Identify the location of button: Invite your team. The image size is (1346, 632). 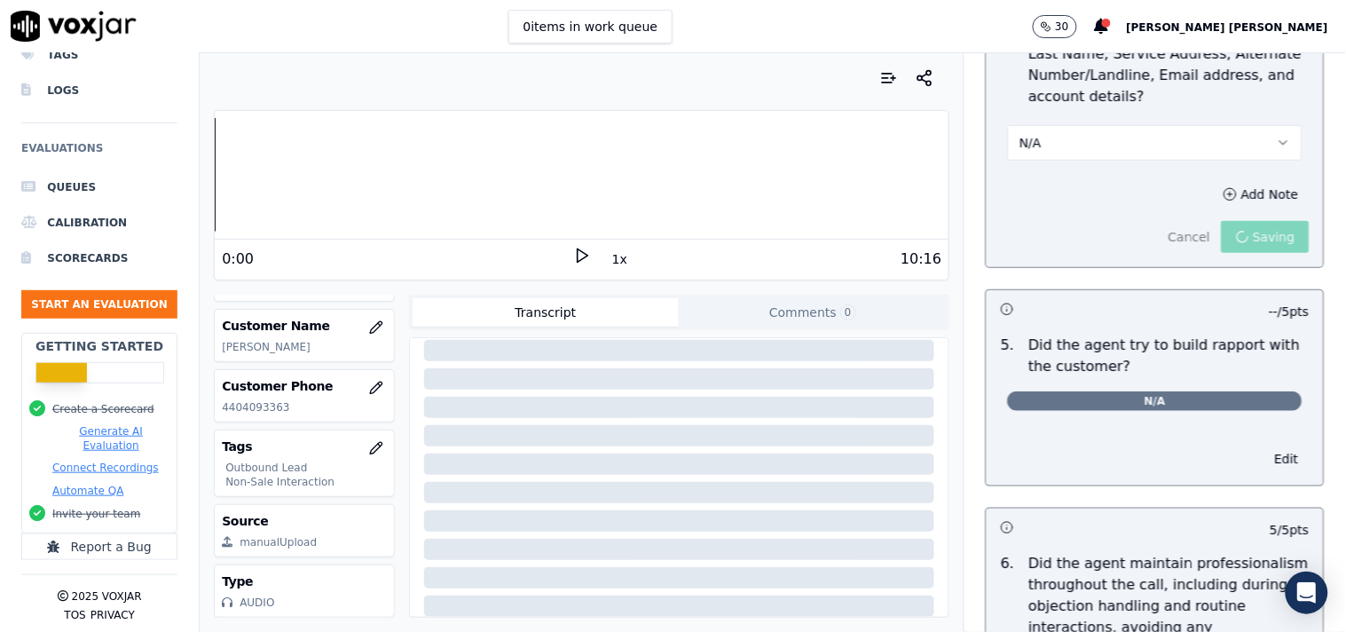
(96, 514).